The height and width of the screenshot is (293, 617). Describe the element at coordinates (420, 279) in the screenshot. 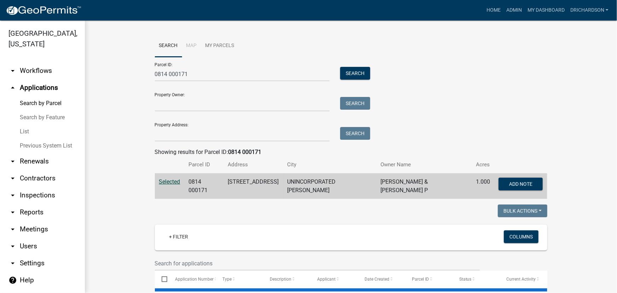

I see `span: Parcel ID` at that location.